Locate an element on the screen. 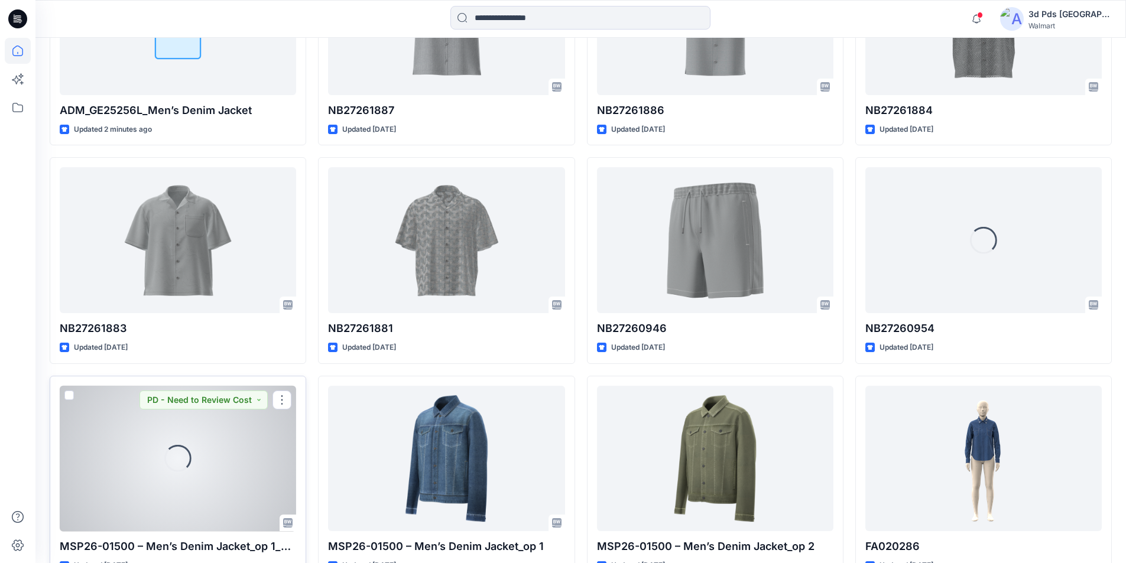 This screenshot has height=563, width=1126. p: FA020286 is located at coordinates (984, 547).